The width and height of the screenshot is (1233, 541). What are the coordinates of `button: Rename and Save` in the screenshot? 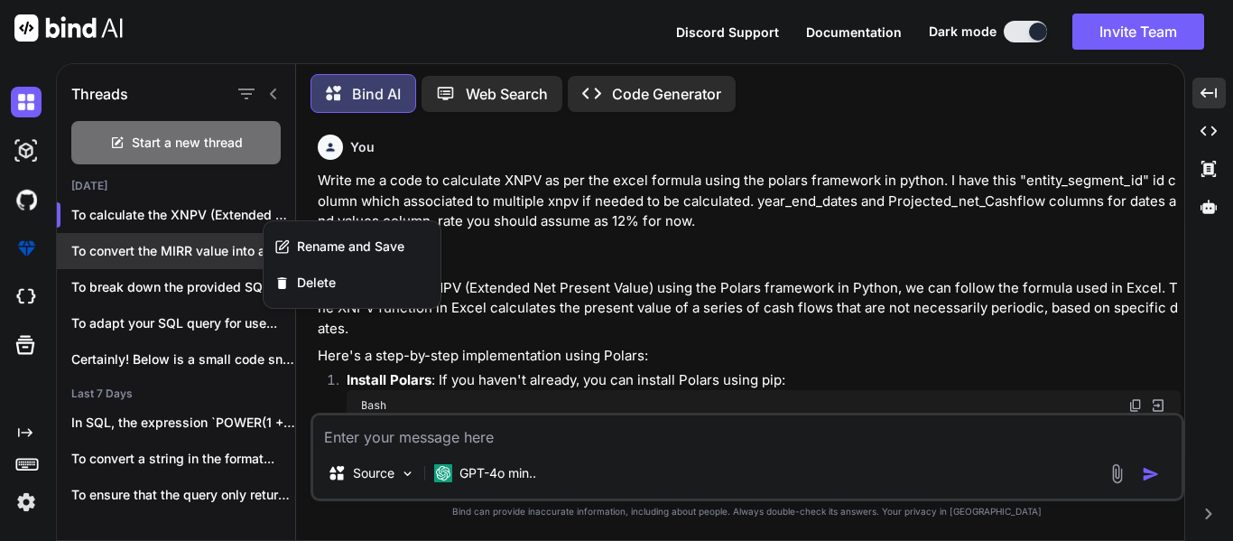 It's located at (352, 246).